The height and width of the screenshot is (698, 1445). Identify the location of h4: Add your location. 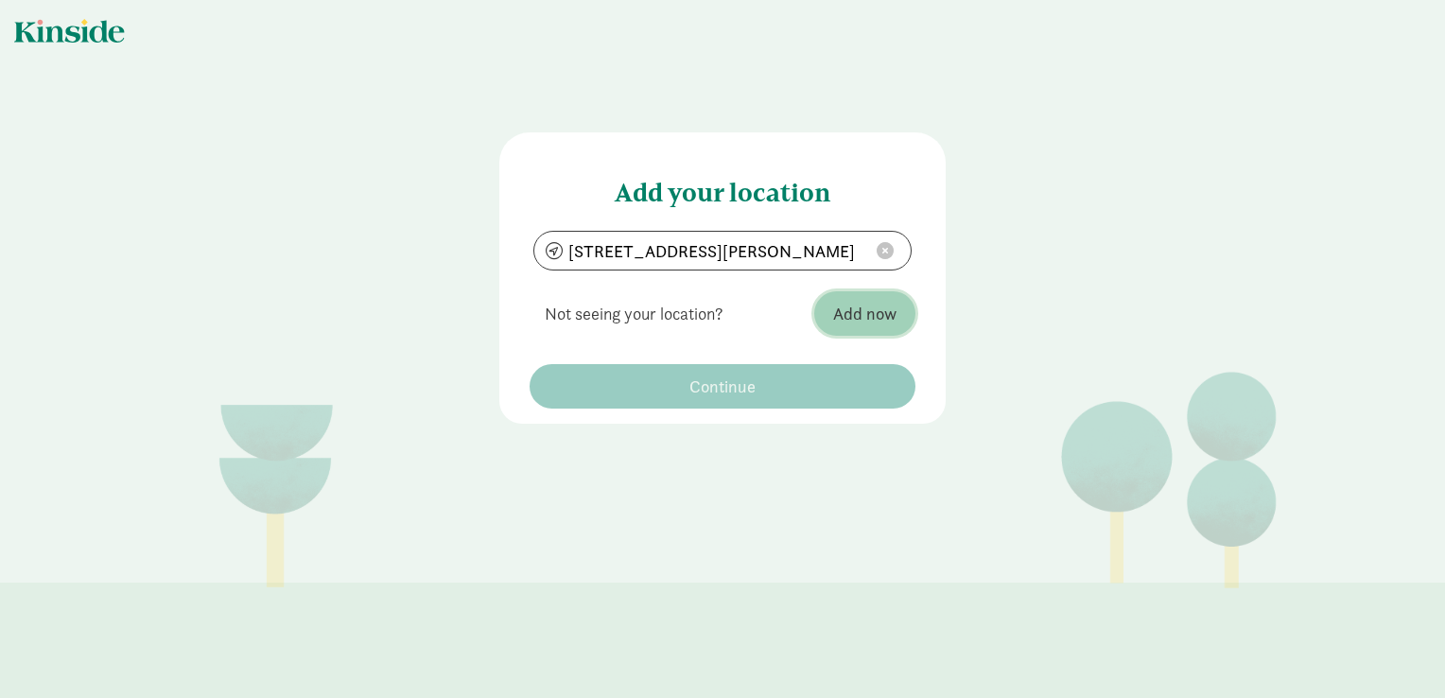
(722, 185).